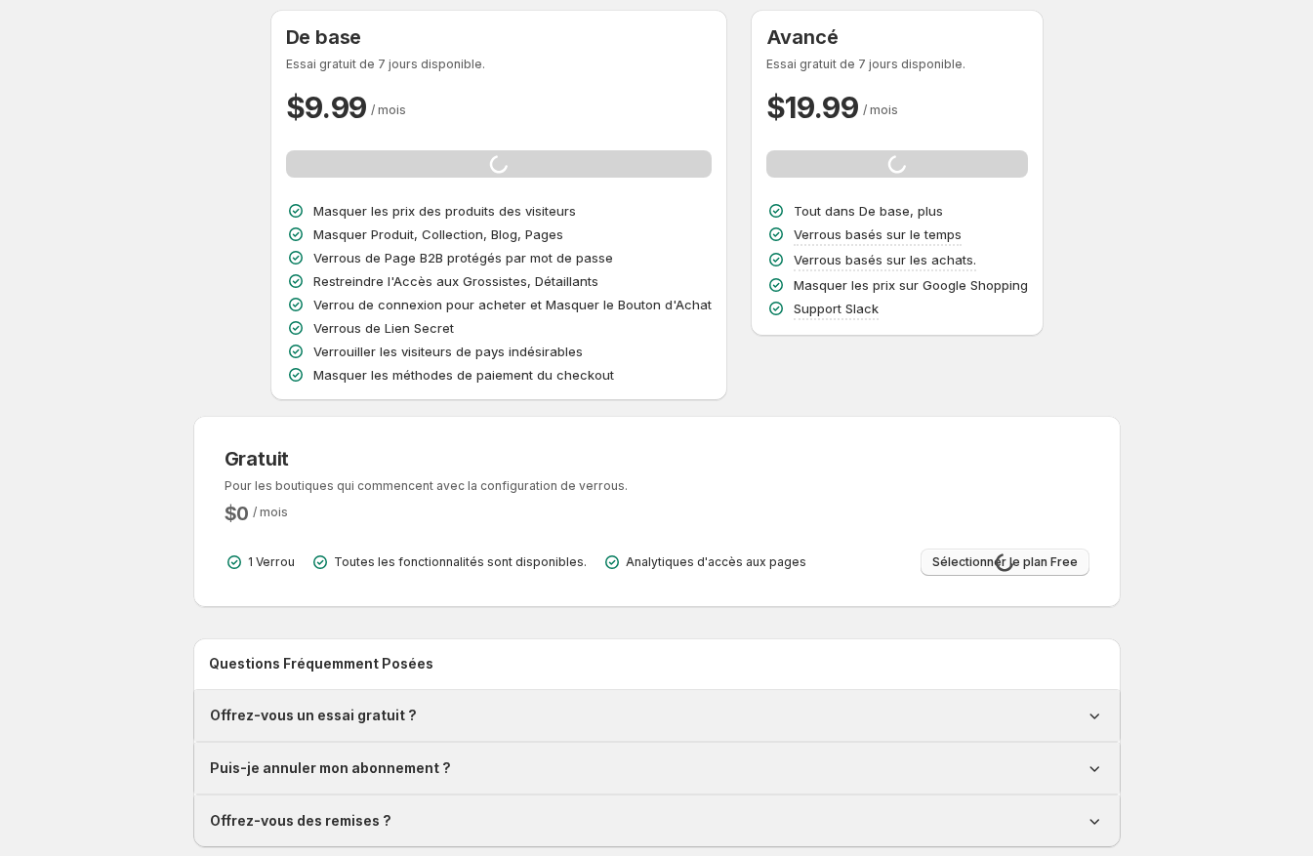 This screenshot has width=1313, height=856. I want to click on p: Verrous de Lien Secret, so click(384, 328).